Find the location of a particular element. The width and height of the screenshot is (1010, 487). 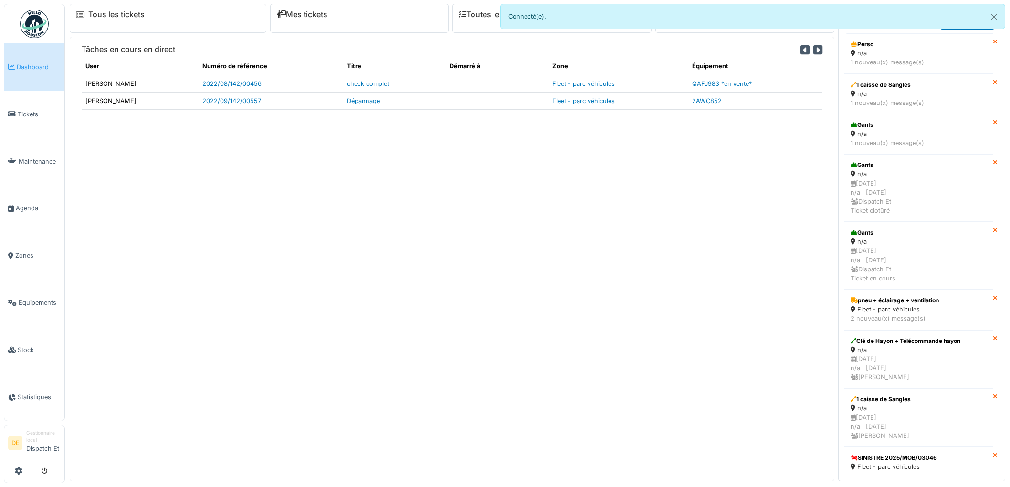

a: Gants n/a 1 nouveau(x) message(s) is located at coordinates (918, 134).